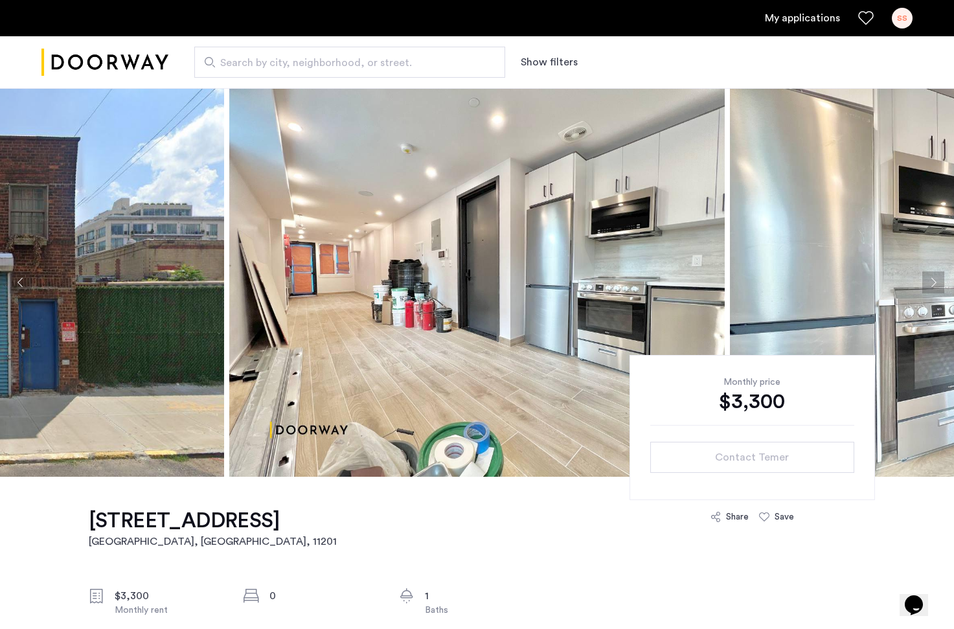 The image size is (954, 629). What do you see at coordinates (802, 18) in the screenshot?
I see `a: My application` at bounding box center [802, 18].